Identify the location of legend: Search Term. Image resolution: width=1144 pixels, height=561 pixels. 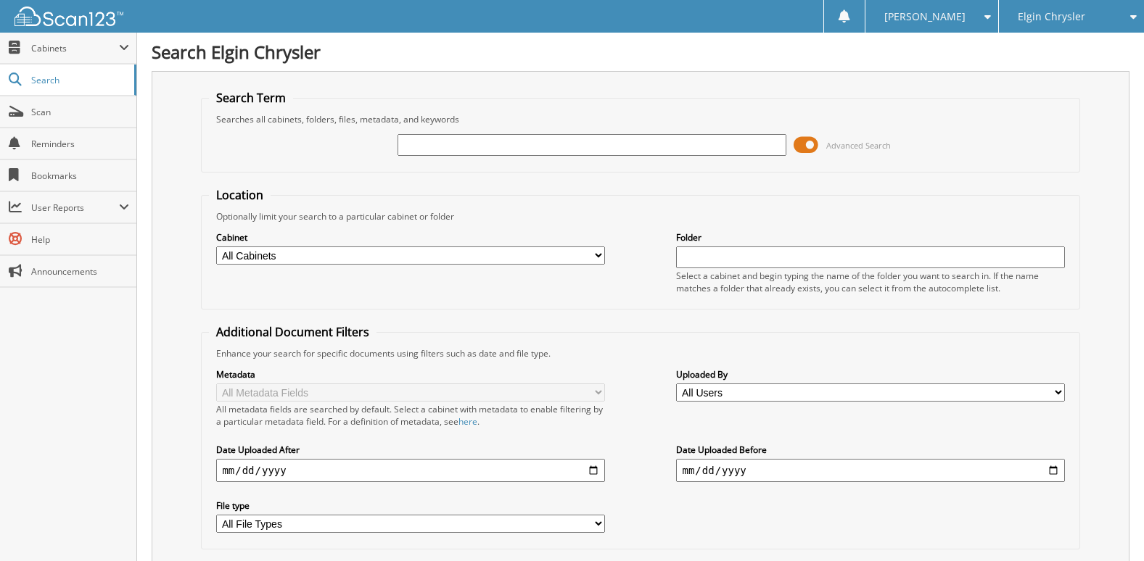
(251, 98).